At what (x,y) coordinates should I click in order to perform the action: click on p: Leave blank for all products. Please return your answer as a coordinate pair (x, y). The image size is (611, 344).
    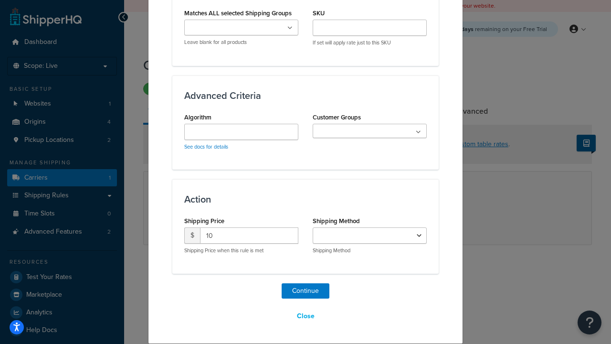
    Looking at the image, I should click on (241, 42).